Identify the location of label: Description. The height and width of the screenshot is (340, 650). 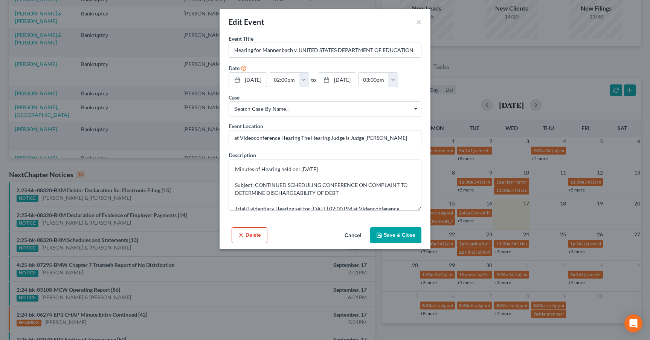
(242, 155).